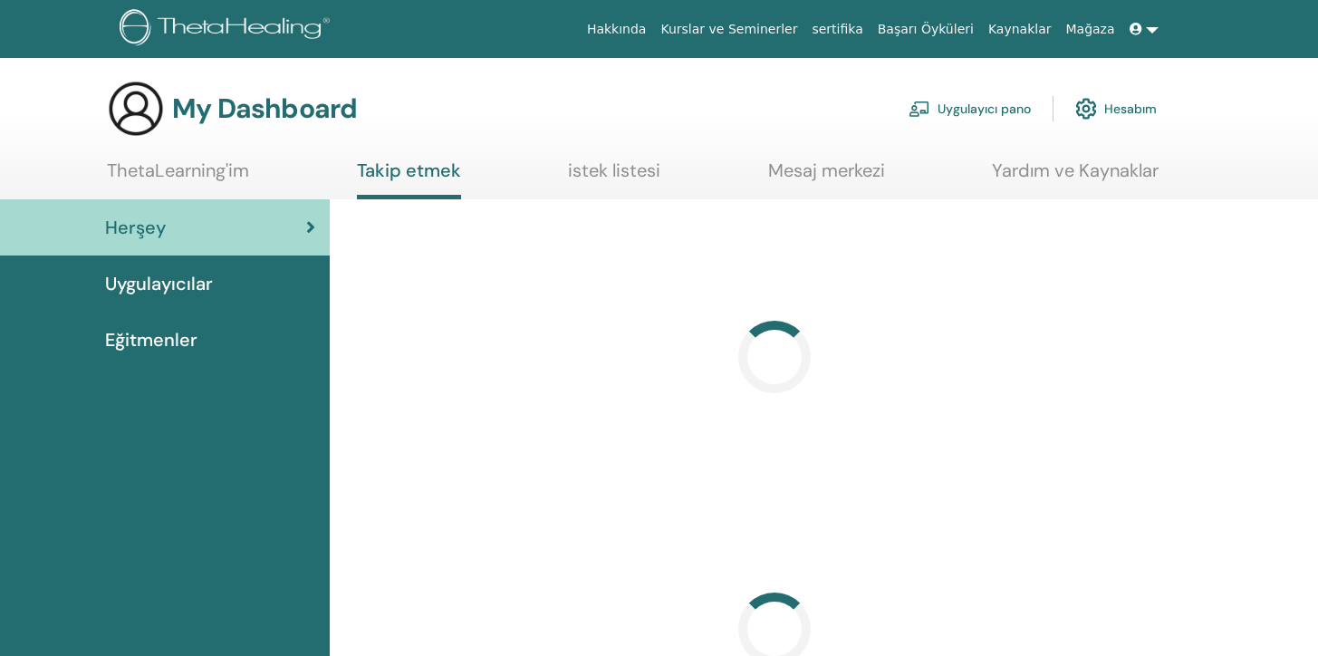 This screenshot has height=656, width=1318. Describe the element at coordinates (1116, 109) in the screenshot. I see `a: Hesabım` at that location.